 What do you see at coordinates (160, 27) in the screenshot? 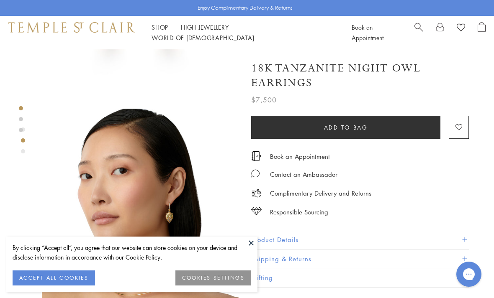
I see `a: ShopShop` at bounding box center [160, 27].